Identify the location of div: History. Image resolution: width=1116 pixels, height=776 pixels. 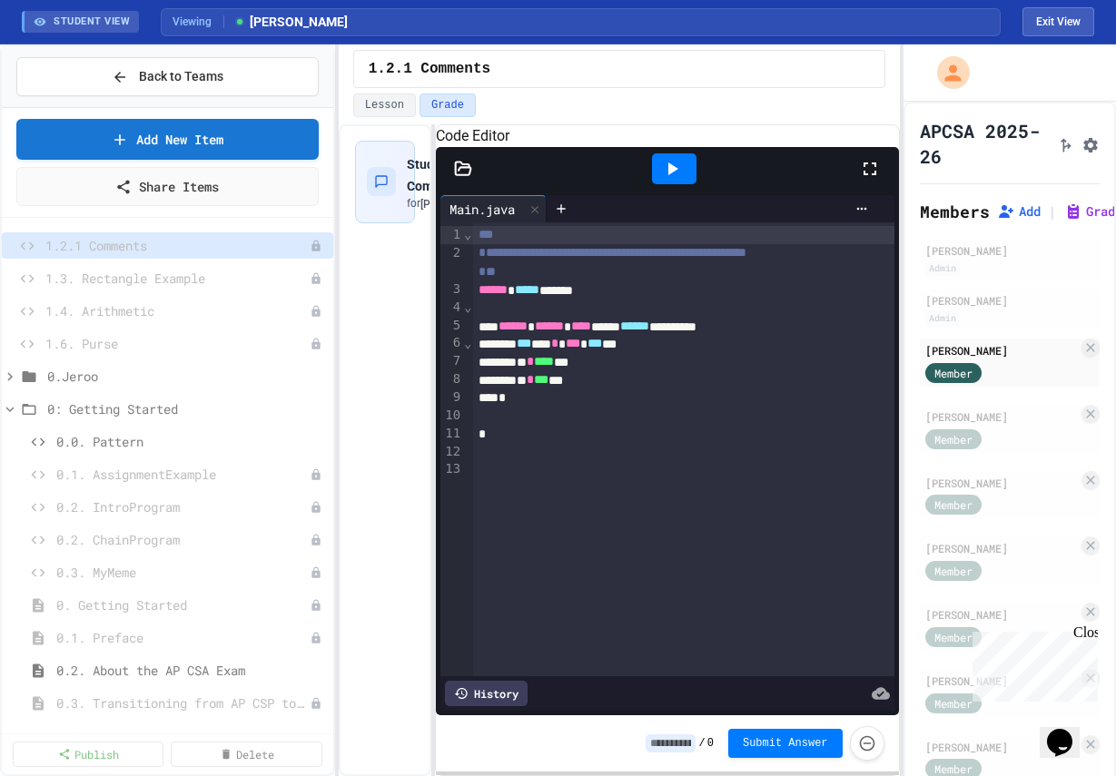
(486, 693).